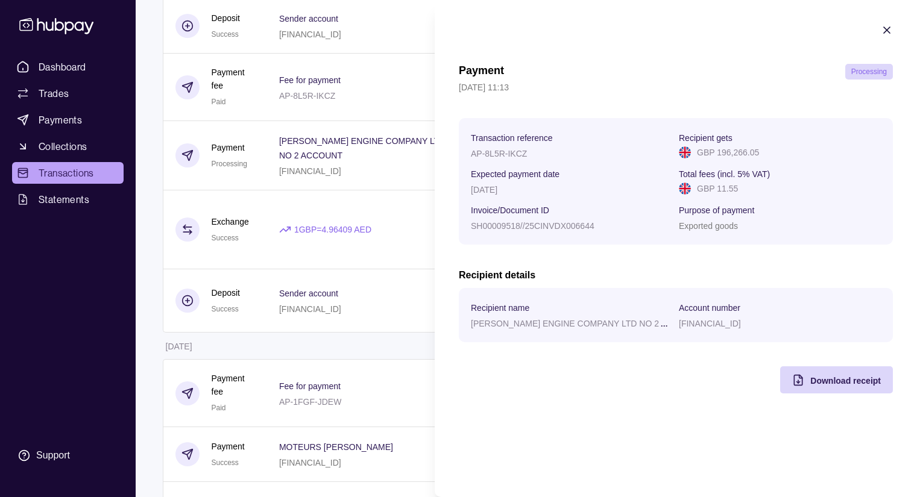 This screenshot has height=497, width=917. I want to click on p: GBP 11.55, so click(717, 189).